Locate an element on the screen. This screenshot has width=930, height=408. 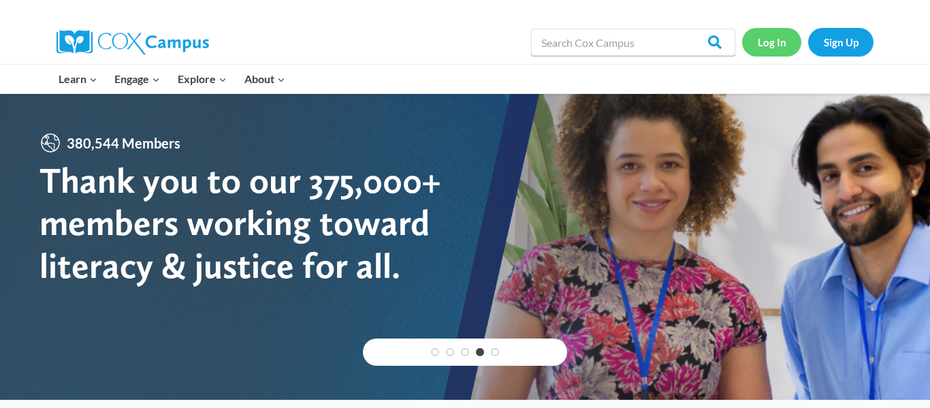
a: 3 is located at coordinates (465, 352).